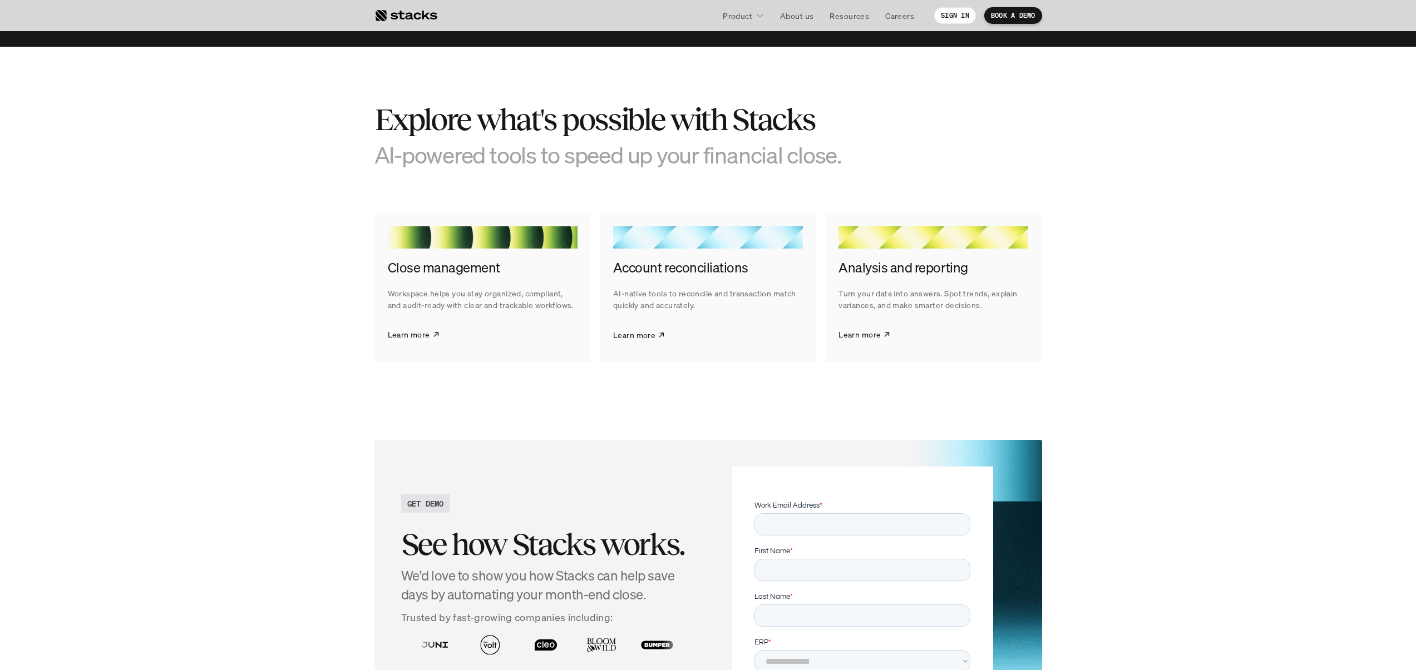 Image resolution: width=1416 pixels, height=670 pixels. What do you see at coordinates (899, 16) in the screenshot?
I see `p: Careers` at bounding box center [899, 16].